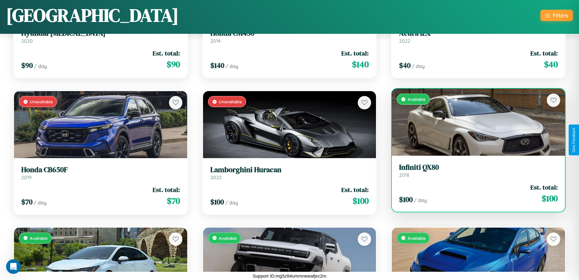 The width and height of the screenshot is (579, 280). What do you see at coordinates (216, 41) in the screenshot?
I see `span: 2014` at bounding box center [216, 41].